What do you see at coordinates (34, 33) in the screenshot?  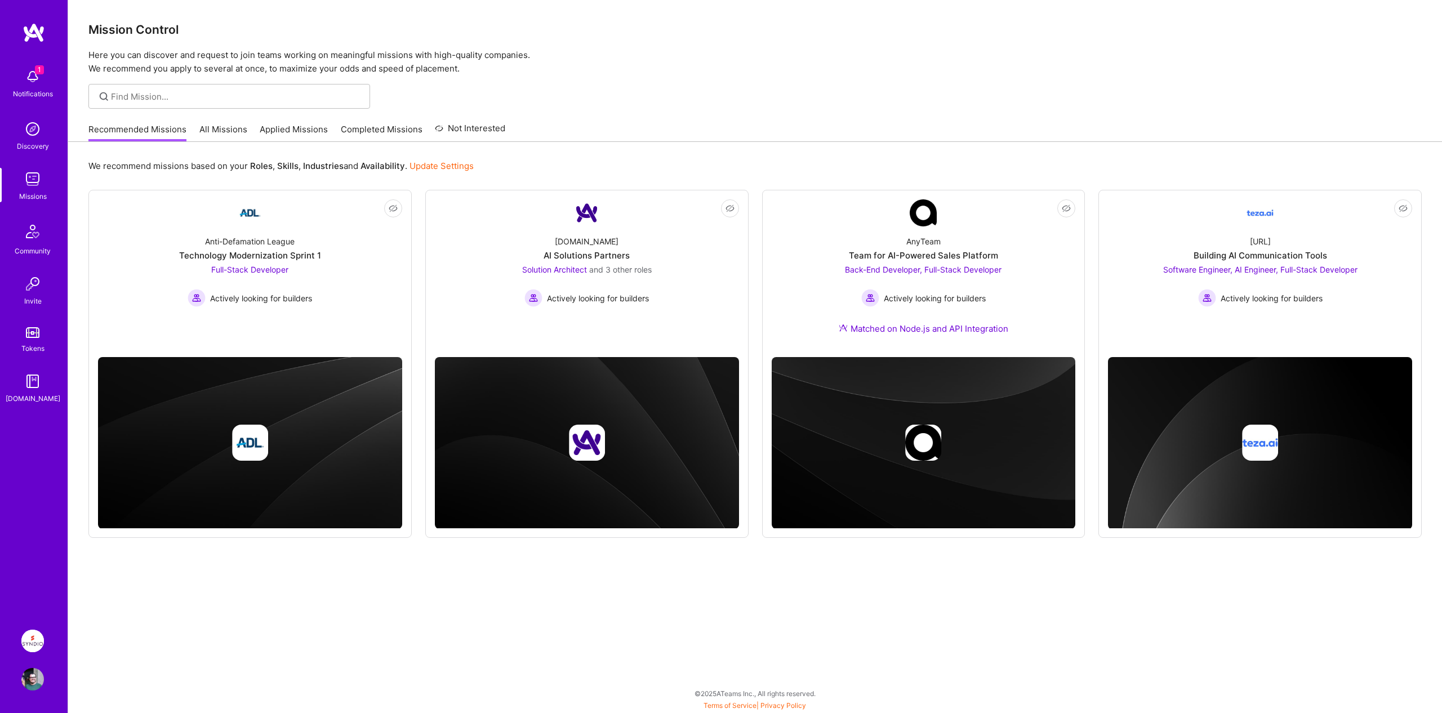 I see `img: logo` at bounding box center [34, 33].